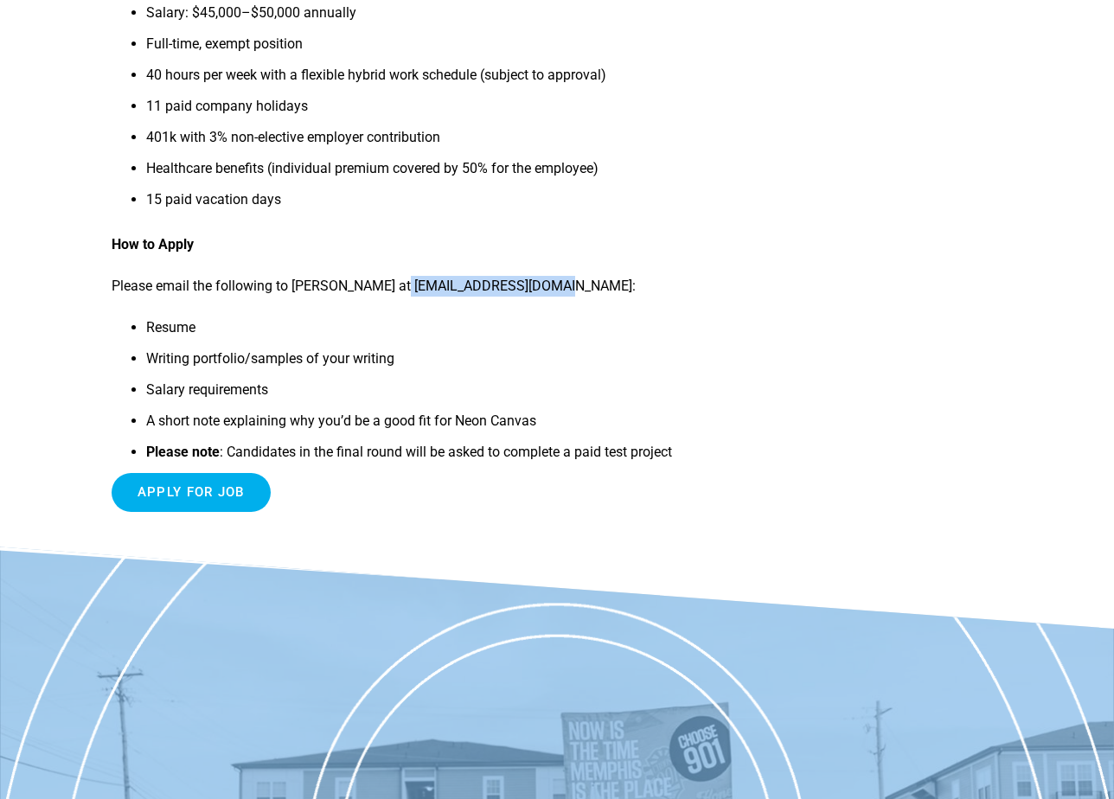 This screenshot has width=1114, height=799. I want to click on li: 15 paid vacation days, so click(430, 205).